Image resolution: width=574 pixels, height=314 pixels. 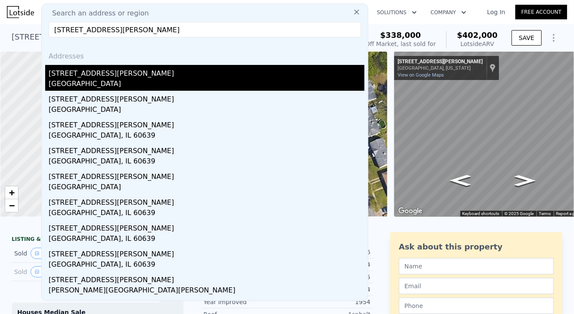 I want to click on input: Email, so click(x=476, y=286).